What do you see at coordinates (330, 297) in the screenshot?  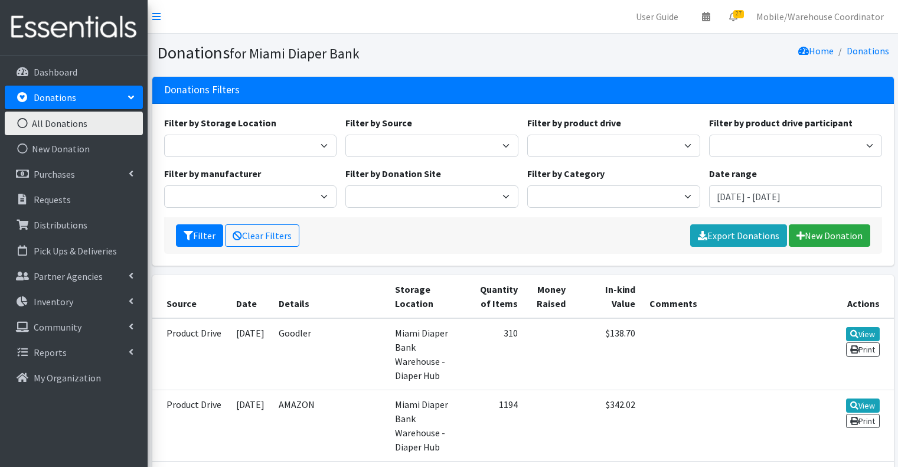 I see `th: Details` at bounding box center [330, 297].